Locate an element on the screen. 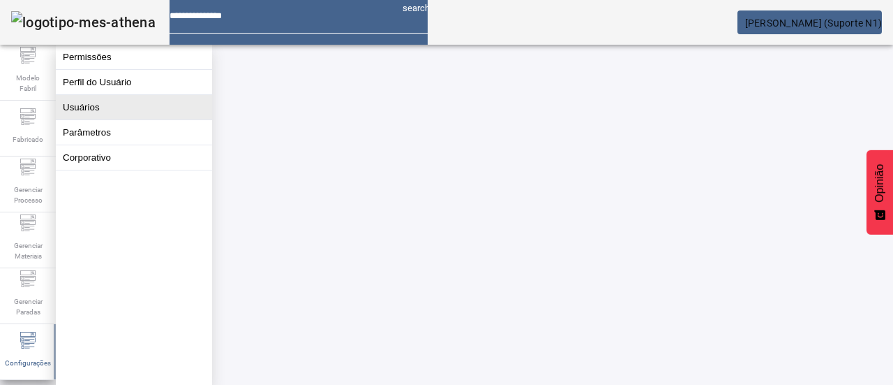 This screenshot has width=893, height=385. font: Fabricado is located at coordinates (28, 139).